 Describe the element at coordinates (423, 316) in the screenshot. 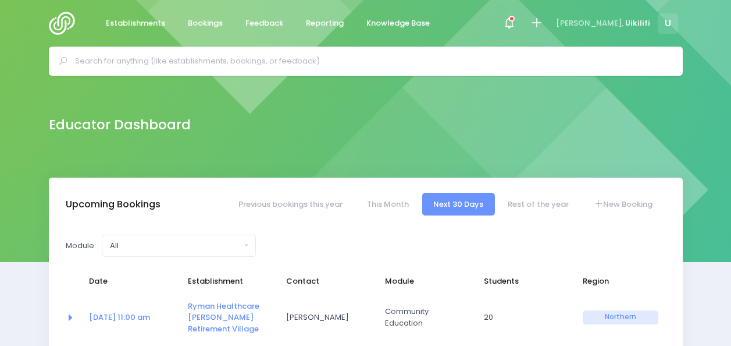

I see `span: Community Education` at that location.